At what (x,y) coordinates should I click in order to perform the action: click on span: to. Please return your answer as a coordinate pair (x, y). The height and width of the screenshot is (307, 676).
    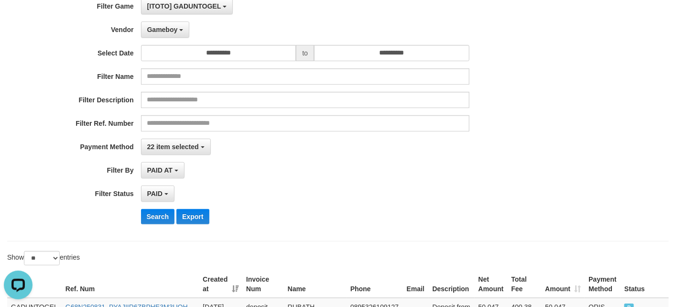
    Looking at the image, I should click on (305, 53).